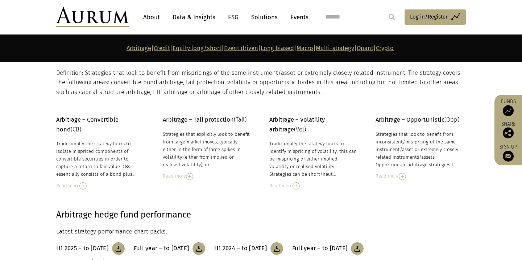  Describe the element at coordinates (260, 82) in the screenshot. I see `p: Definition: Strategies that look to benefit from mispricings of the same instrument/asset or extr...` at that location.